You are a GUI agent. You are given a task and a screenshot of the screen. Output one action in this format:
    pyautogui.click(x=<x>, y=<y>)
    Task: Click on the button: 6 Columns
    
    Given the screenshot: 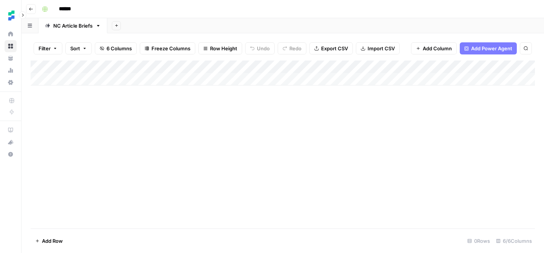 What is the action you would take?
    pyautogui.click(x=116, y=48)
    